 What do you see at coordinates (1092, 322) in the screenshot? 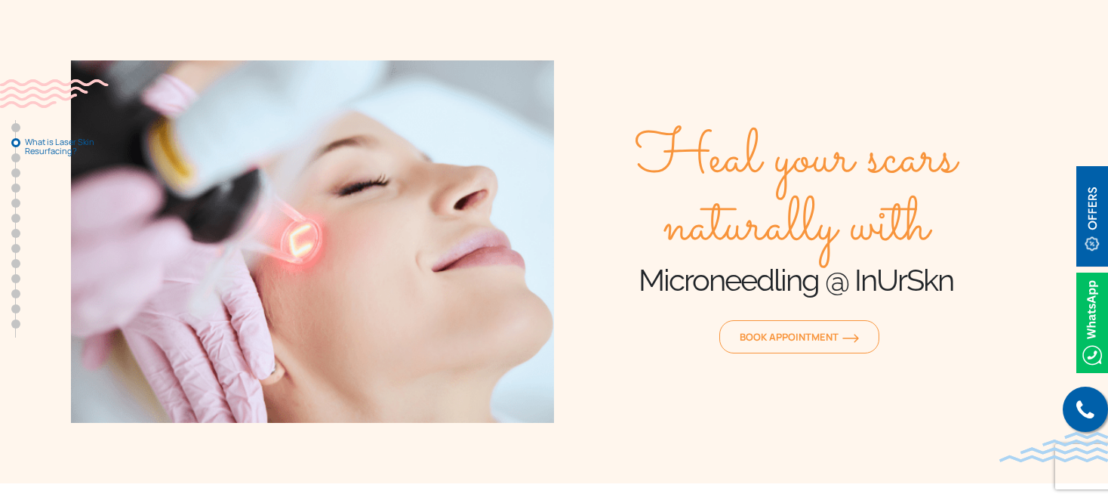
I see `a: Whatsappicon` at bounding box center [1092, 322].